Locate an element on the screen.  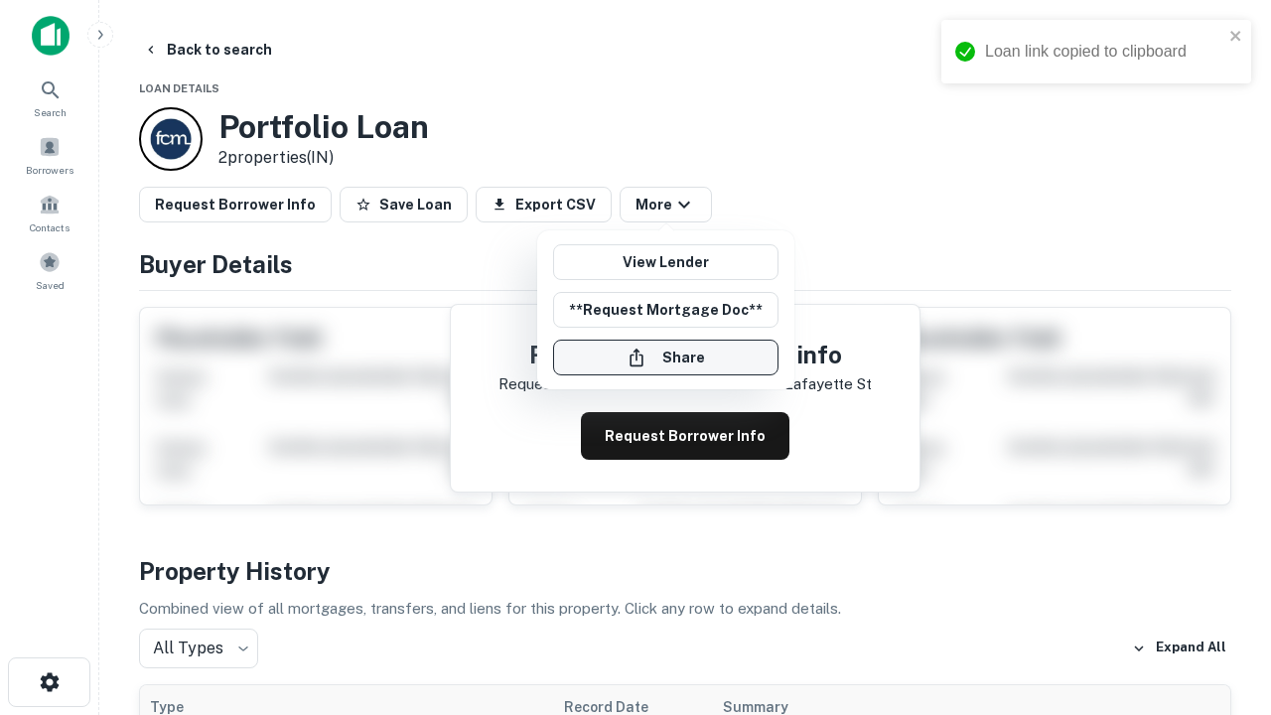
button: **Request Mortgage Doc** is located at coordinates (665, 310).